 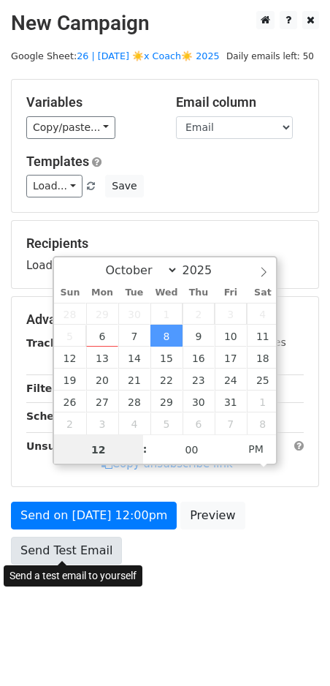 What do you see at coordinates (231, 336) in the screenshot?
I see `span: October 10, 2025` at bounding box center [231, 336].